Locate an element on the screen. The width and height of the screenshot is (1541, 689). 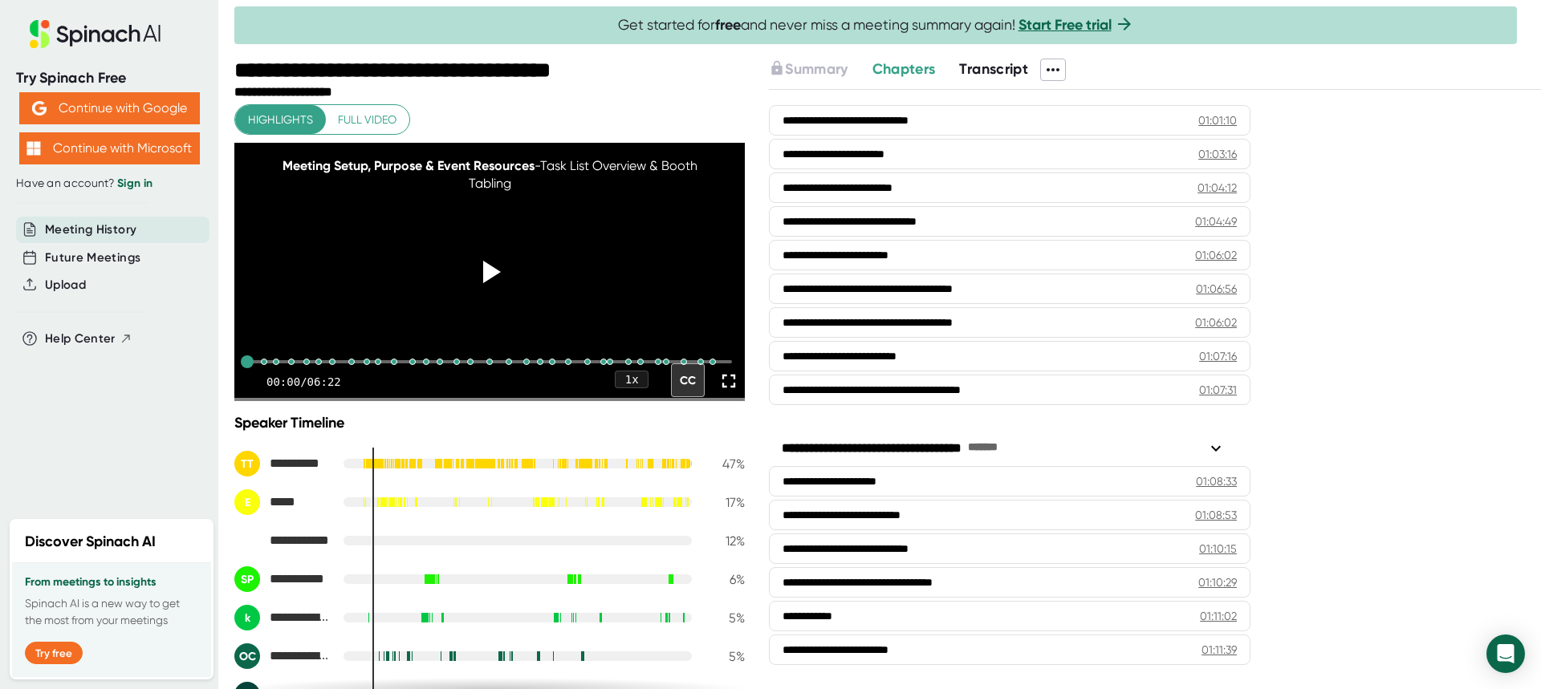
button: Transcript is located at coordinates (994, 69).